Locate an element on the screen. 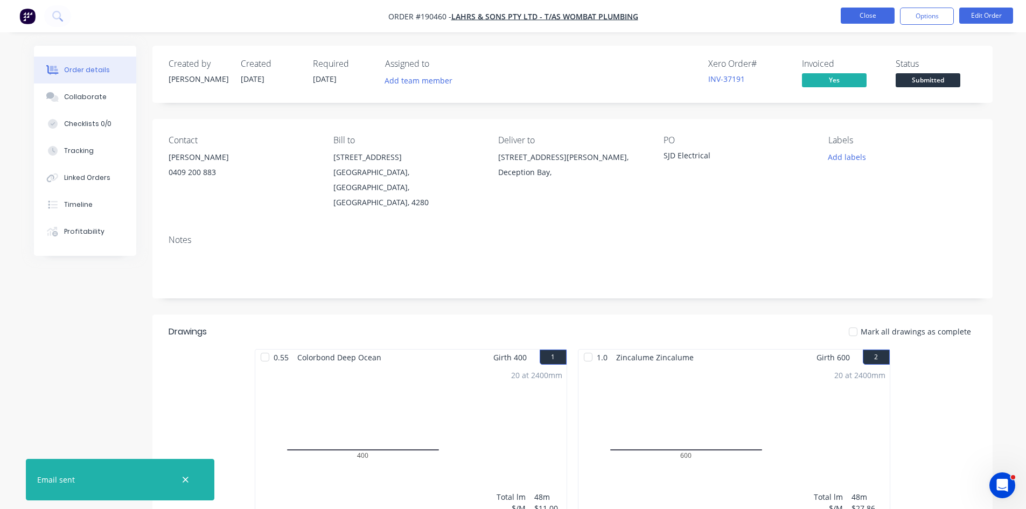 The width and height of the screenshot is (1026, 509). div: Contact is located at coordinates (242, 140).